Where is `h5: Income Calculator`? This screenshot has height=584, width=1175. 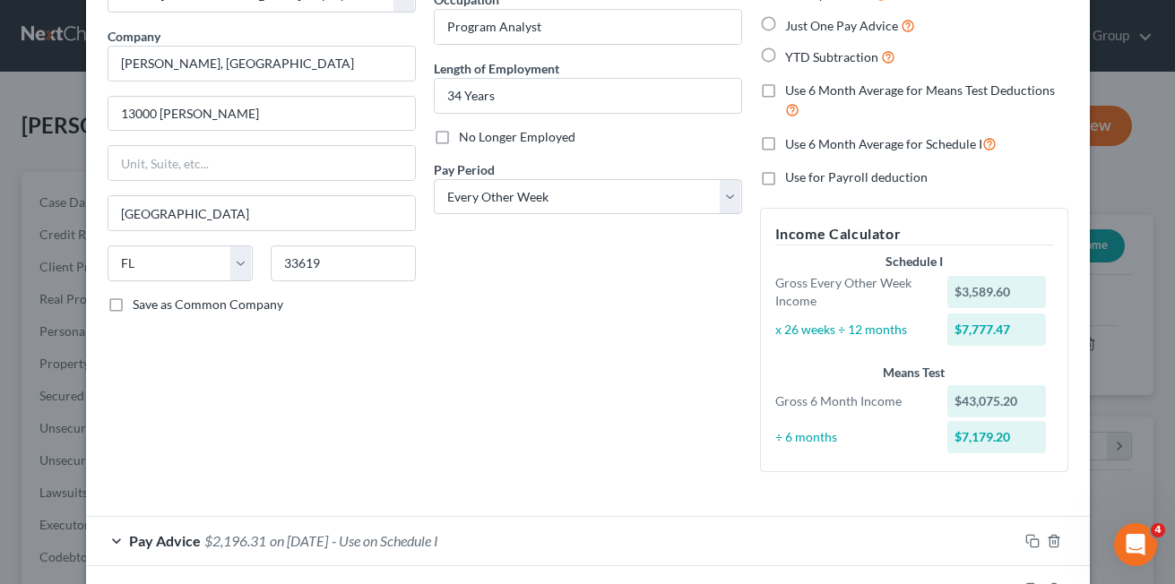 h5: Income Calculator is located at coordinates (914, 234).